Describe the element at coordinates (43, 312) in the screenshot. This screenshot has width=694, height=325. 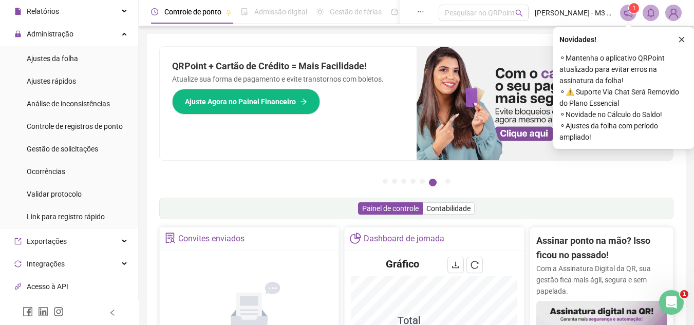
I see `span: linkedin` at that location.